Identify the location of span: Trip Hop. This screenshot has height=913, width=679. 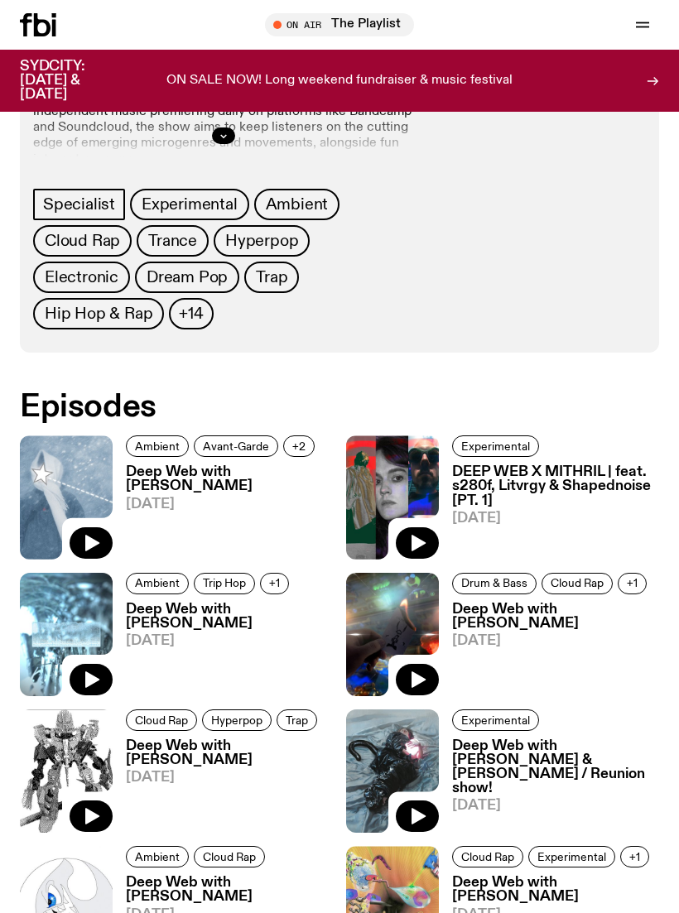
(224, 583).